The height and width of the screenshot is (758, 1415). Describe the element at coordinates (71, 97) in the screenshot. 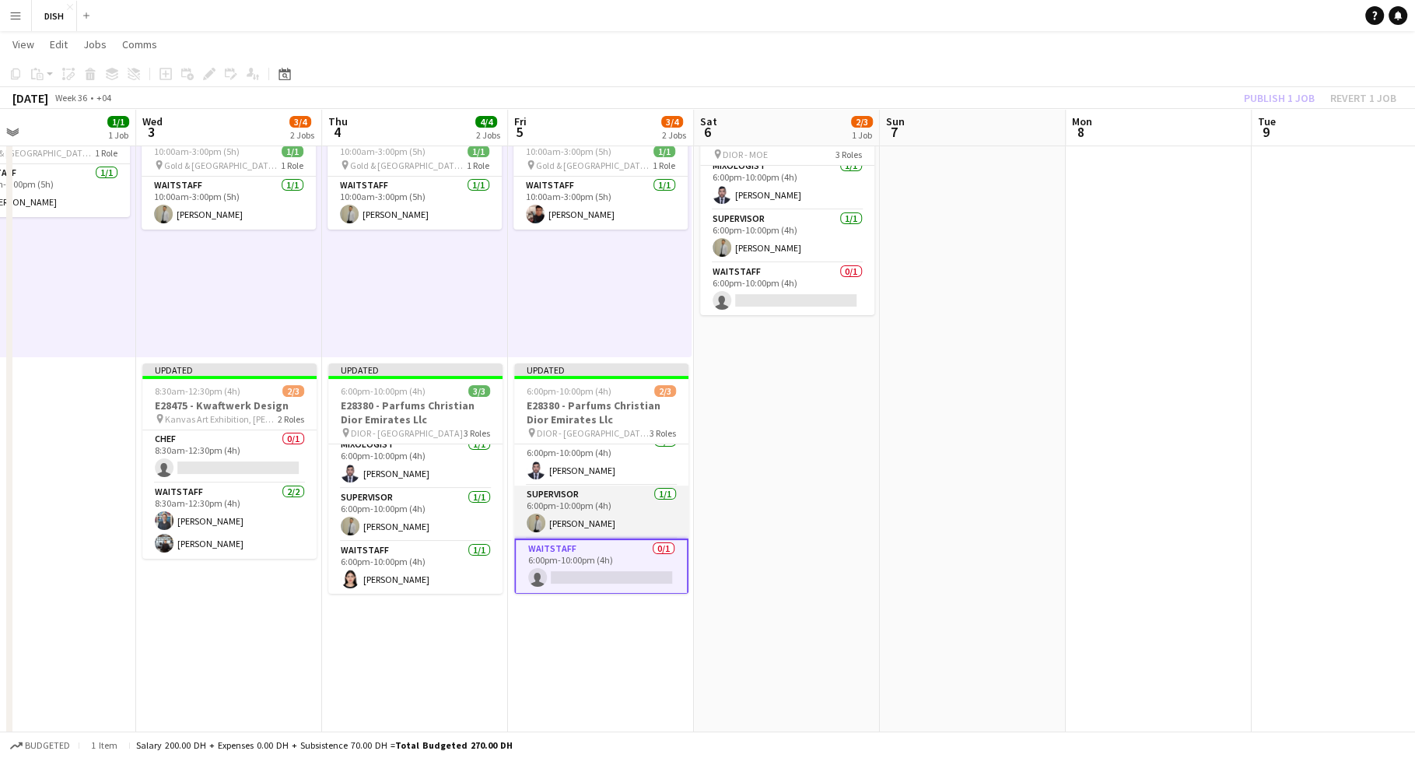

I see `span: Week 36` at that location.